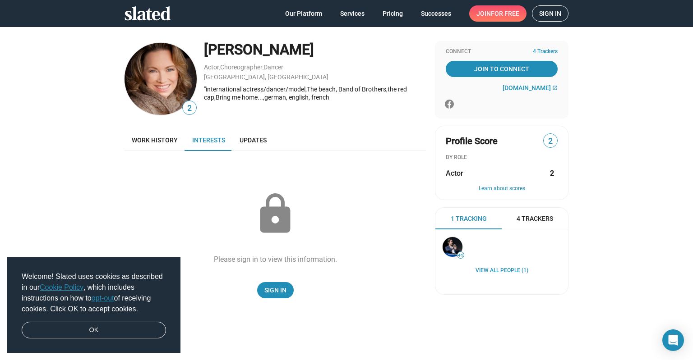 Image resolution: width=693 pixels, height=360 pixels. What do you see at coordinates (253, 140) in the screenshot?
I see `span: Updates` at bounding box center [253, 140].